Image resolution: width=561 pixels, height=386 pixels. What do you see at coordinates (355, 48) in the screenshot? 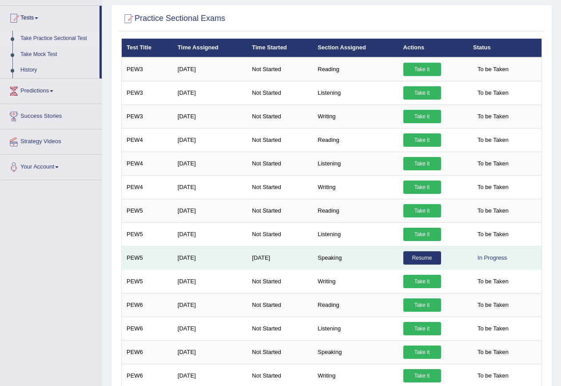
I see `th: Section Assigned` at bounding box center [355, 48].